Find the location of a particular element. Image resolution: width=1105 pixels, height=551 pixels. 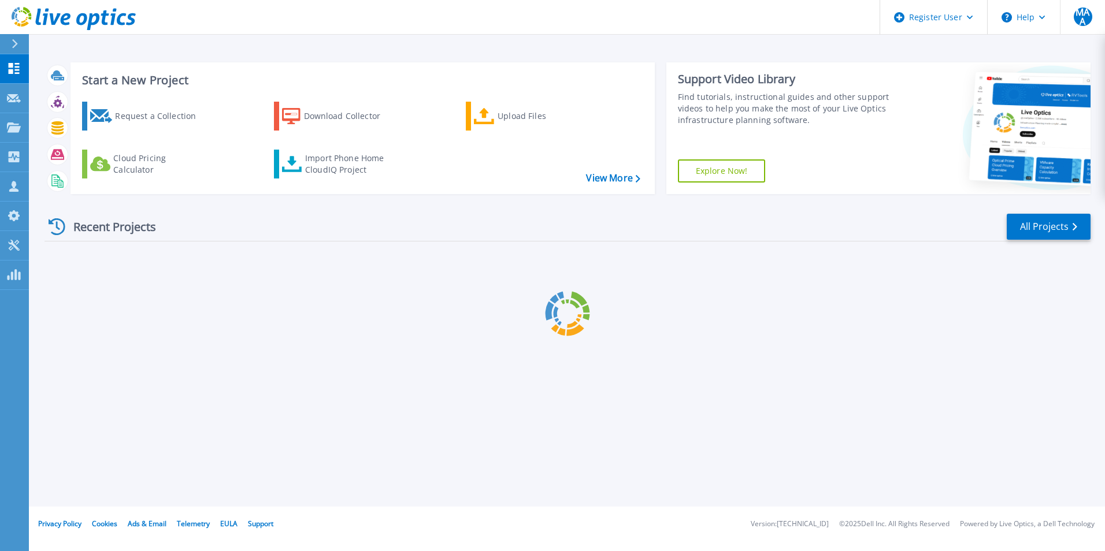

div: Upload Files is located at coordinates (544, 116).